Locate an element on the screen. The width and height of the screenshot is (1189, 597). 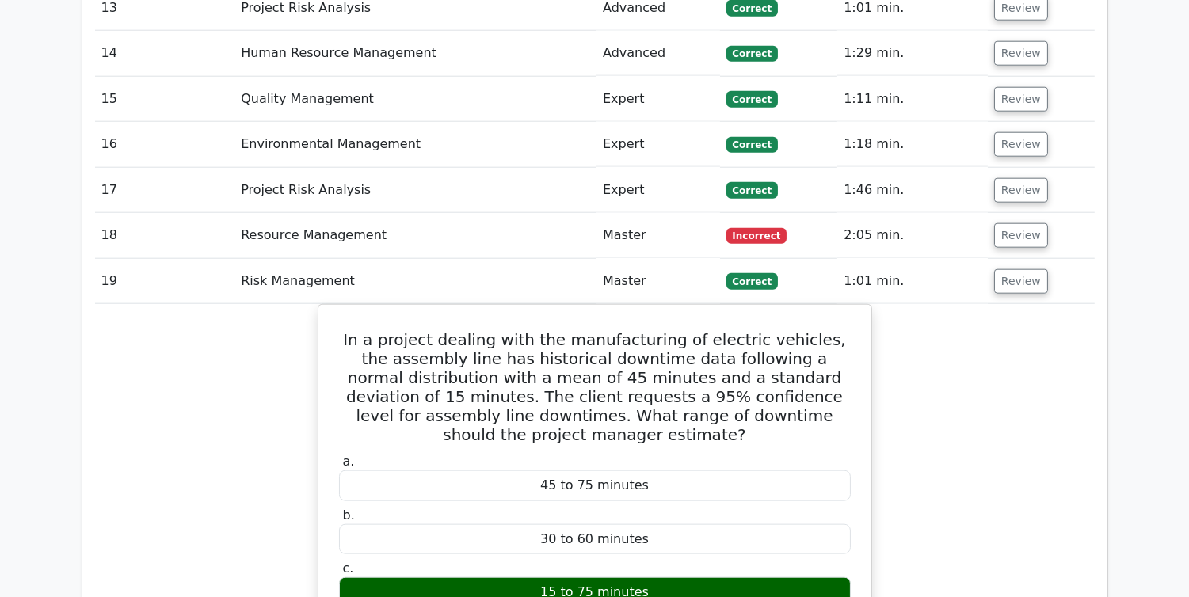
td: 15 is located at coordinates (165, 99).